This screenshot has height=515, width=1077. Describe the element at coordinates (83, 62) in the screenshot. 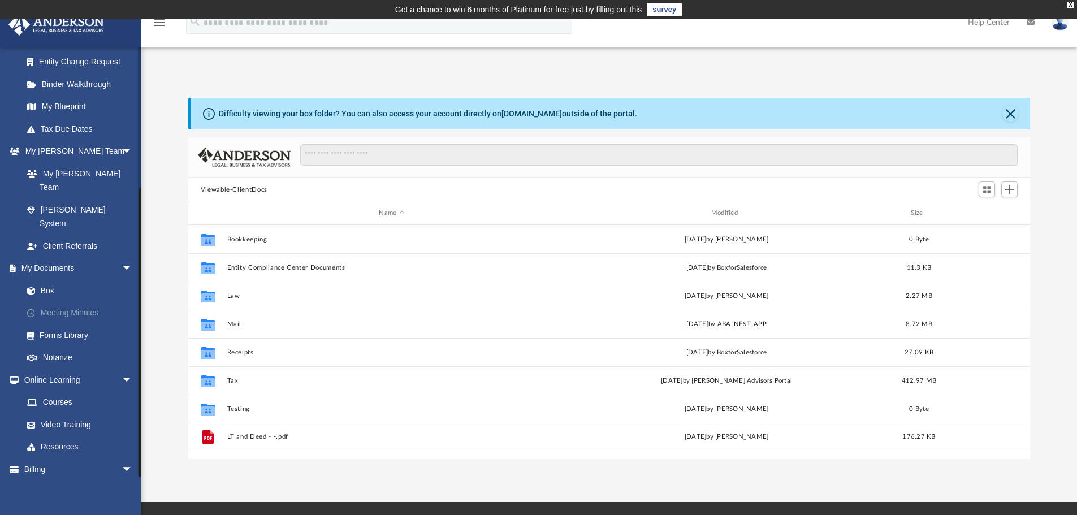

I see `a: Entity Change Request` at that location.